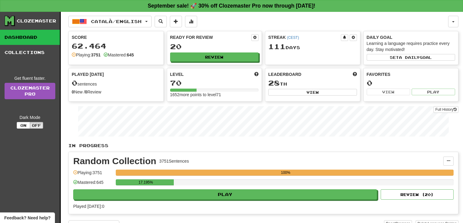 This screenshot has width=463, height=223. I want to click on div: Playing:, so click(86, 55).